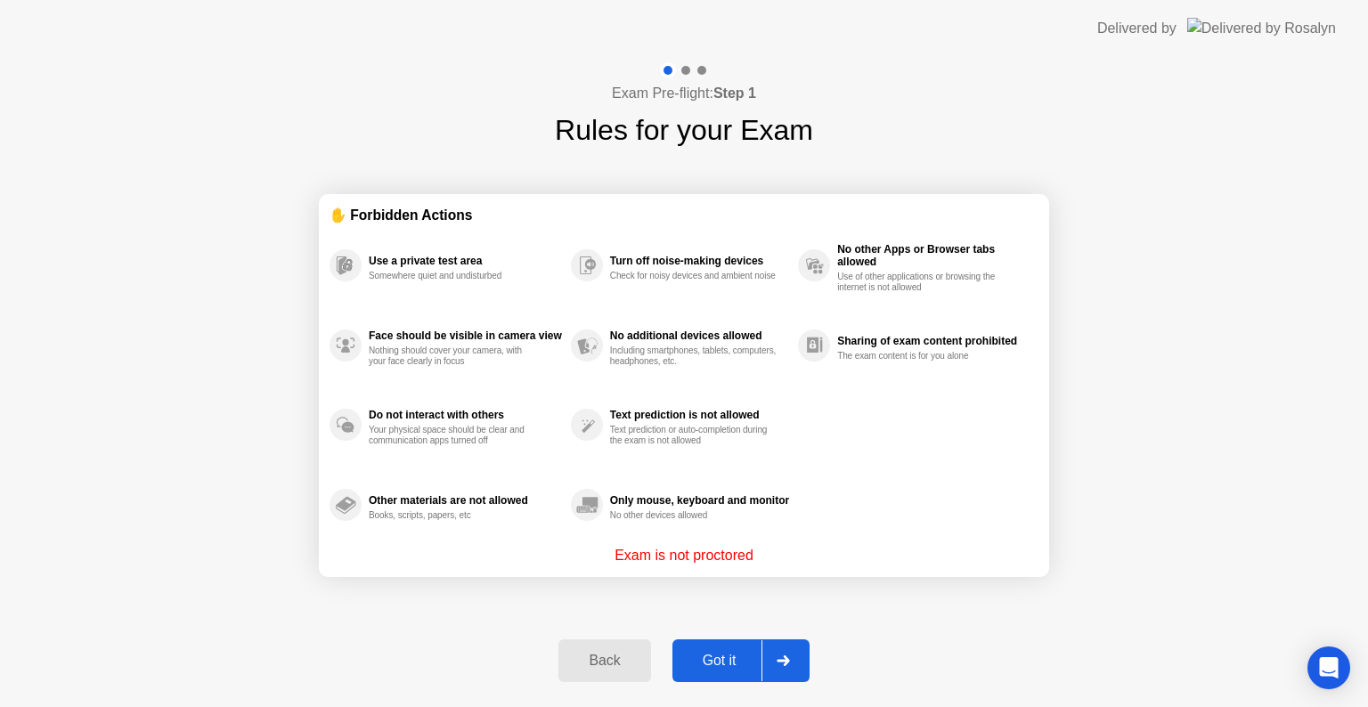 The image size is (1368, 707). Describe the element at coordinates (684, 94) in the screenshot. I see `h4: Exam Pre-flight:` at that location.